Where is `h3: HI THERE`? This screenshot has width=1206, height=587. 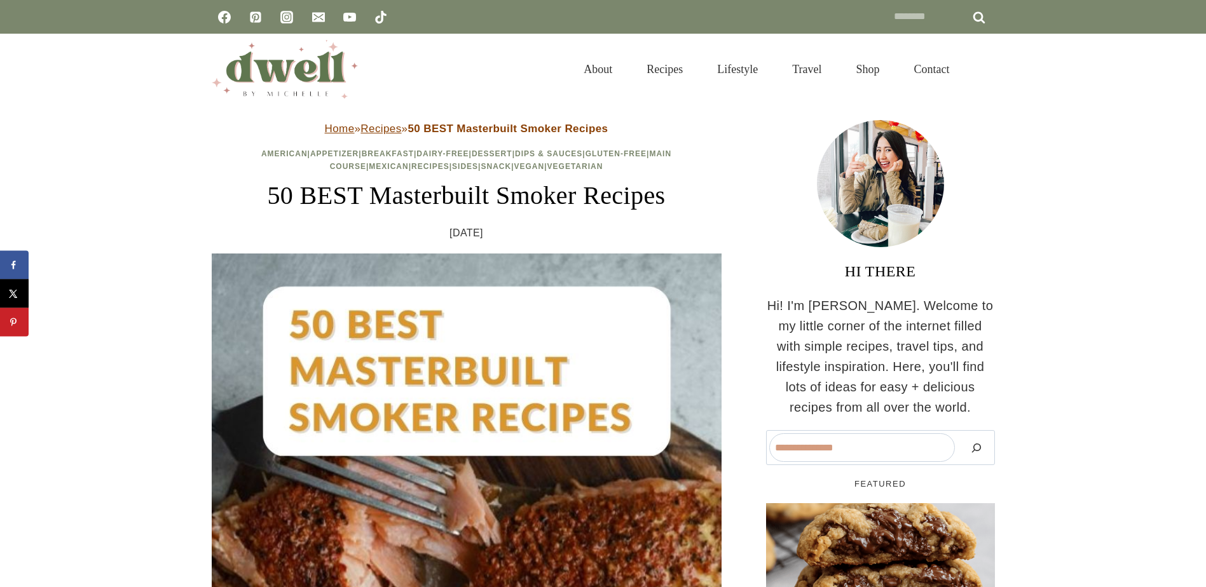 h3: HI THERE is located at coordinates (880, 271).